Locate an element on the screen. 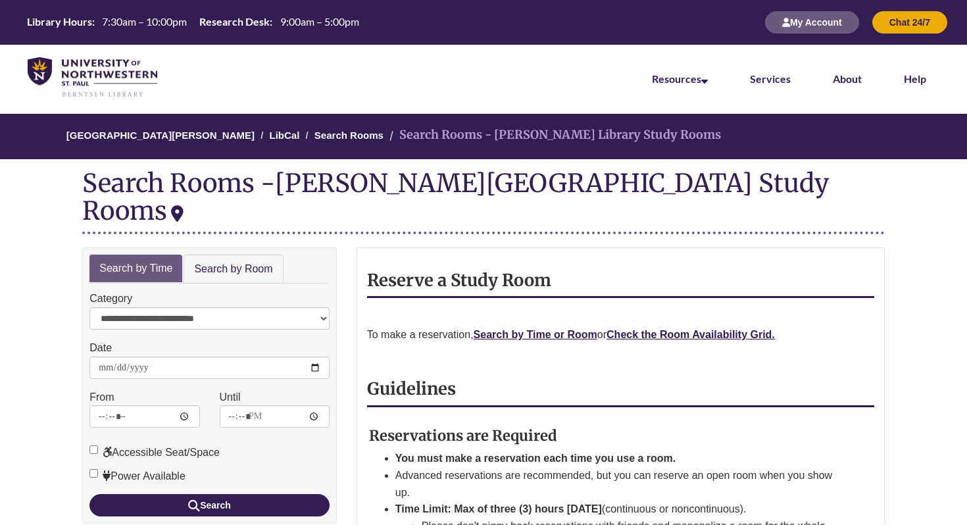 This screenshot has width=967, height=525. strong: You must make a reservation each time you use a room. is located at coordinates (535, 458).